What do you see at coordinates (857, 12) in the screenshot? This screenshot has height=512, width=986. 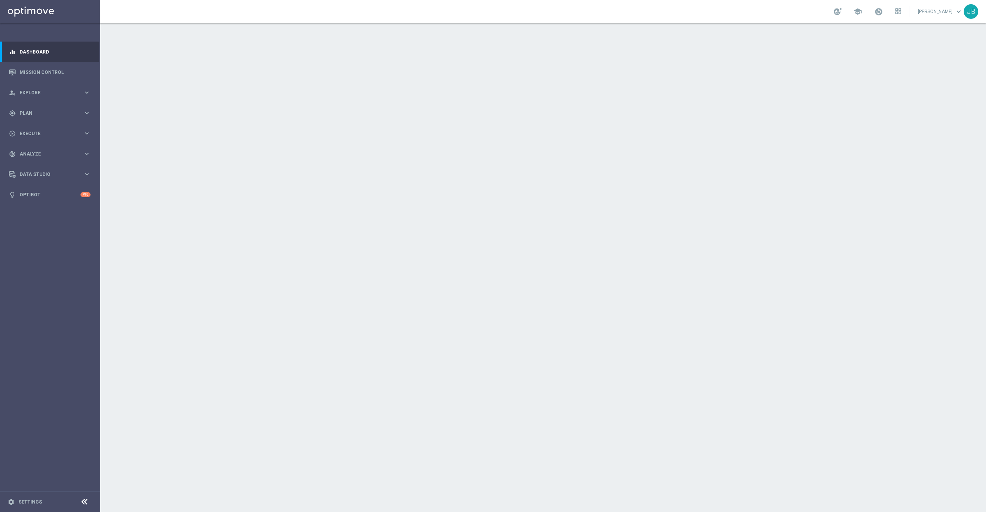 I see `span: school` at bounding box center [857, 12].